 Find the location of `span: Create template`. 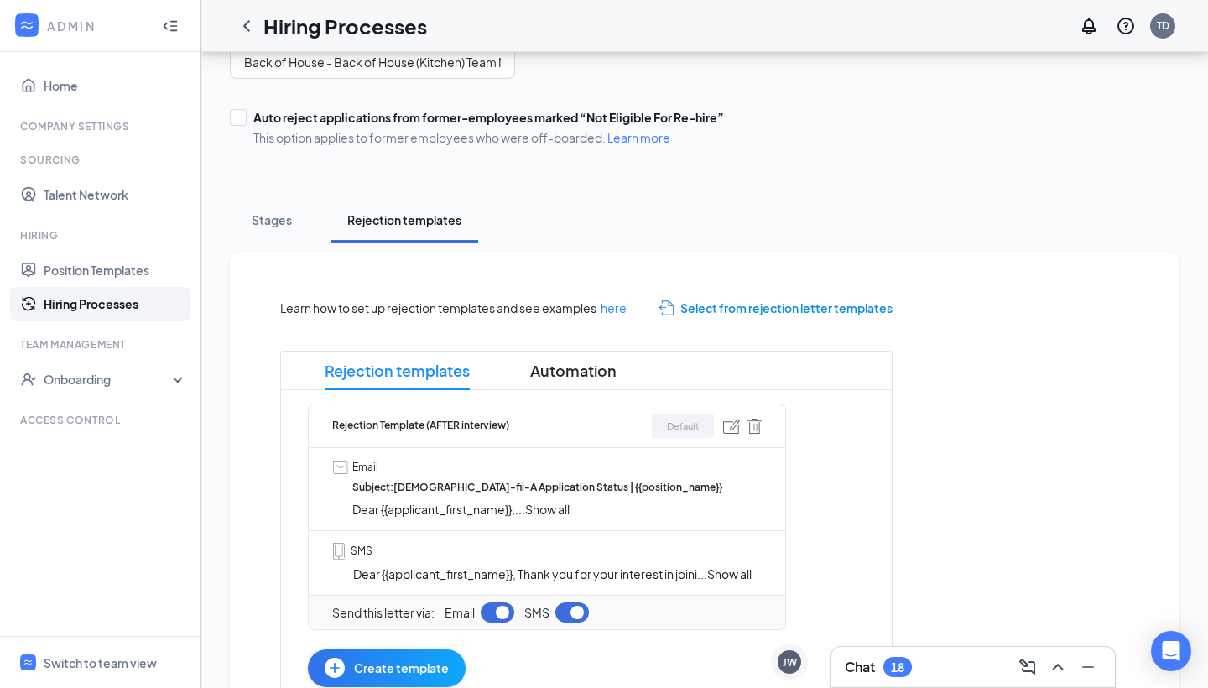

span: Create template is located at coordinates (401, 668).